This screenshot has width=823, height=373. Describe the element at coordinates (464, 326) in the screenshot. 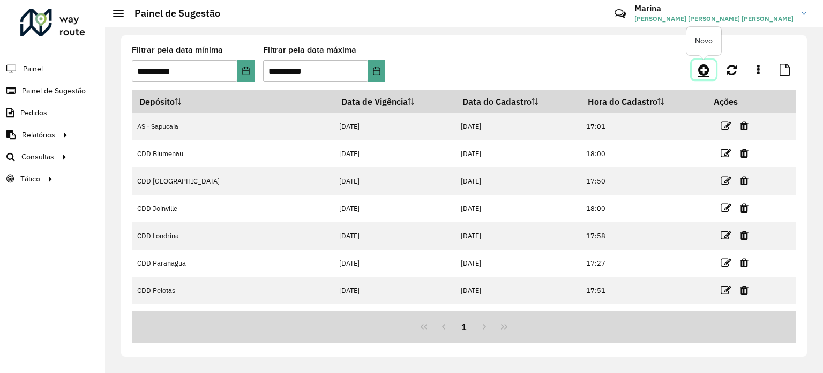

I see `button: 1` at that location.